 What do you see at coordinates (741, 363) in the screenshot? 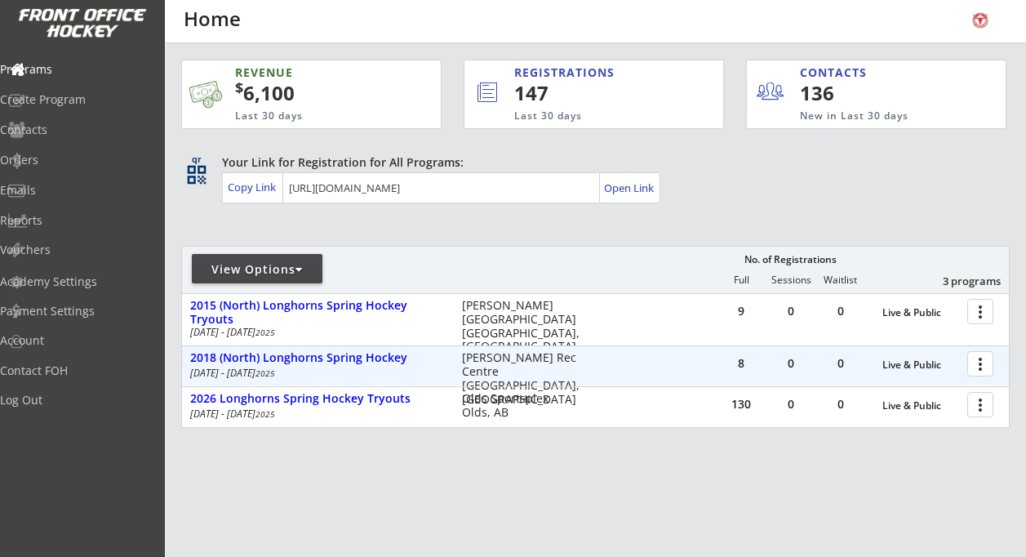
I see `div: 8` at bounding box center [741, 363].